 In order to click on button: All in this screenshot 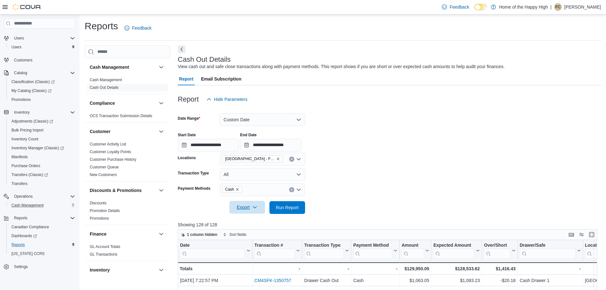, I will do `click(263, 174)`.